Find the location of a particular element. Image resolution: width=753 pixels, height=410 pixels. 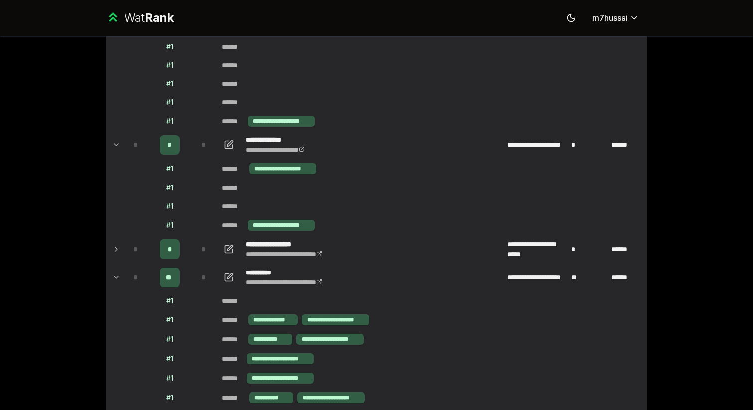

div: Wat is located at coordinates (149, 18).